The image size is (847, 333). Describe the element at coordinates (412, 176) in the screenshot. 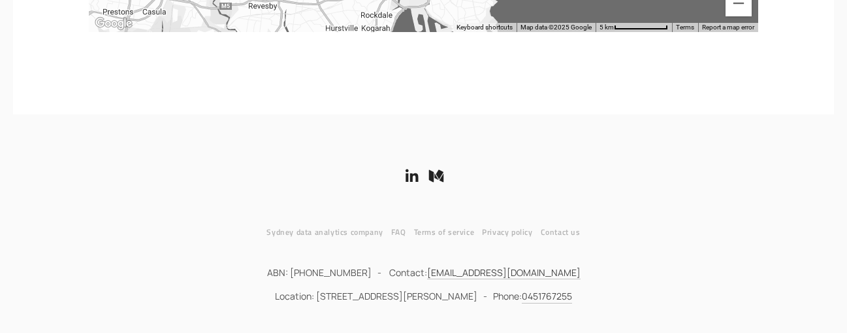

I see `a: LinkedIn` at that location.